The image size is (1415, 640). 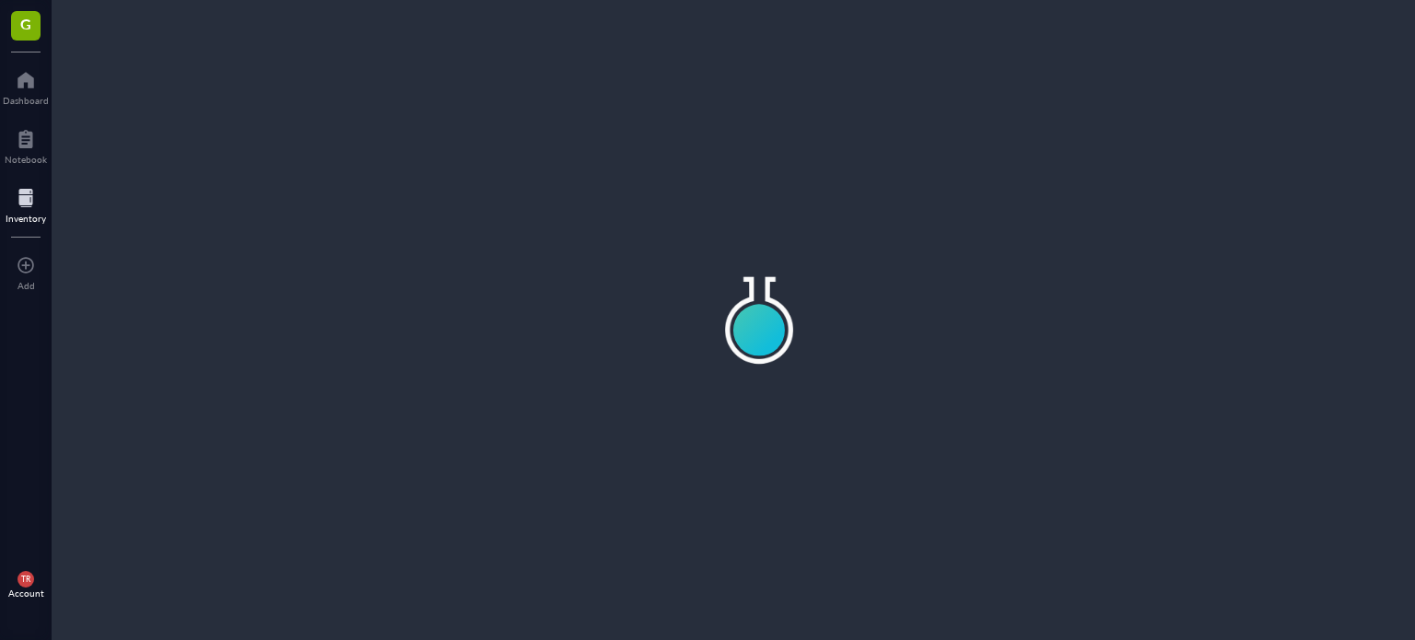 What do you see at coordinates (26, 286) in the screenshot?
I see `div: Add` at bounding box center [26, 286].